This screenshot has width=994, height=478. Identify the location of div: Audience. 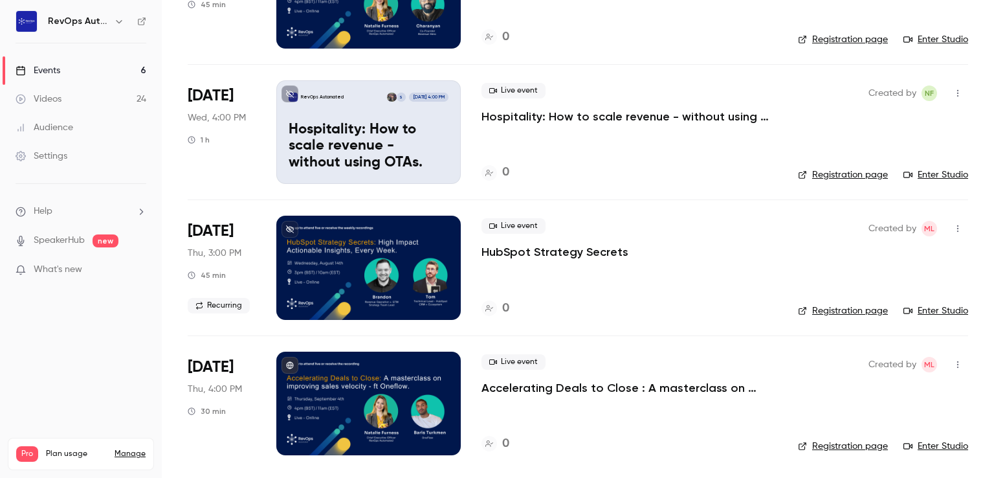
(44, 128).